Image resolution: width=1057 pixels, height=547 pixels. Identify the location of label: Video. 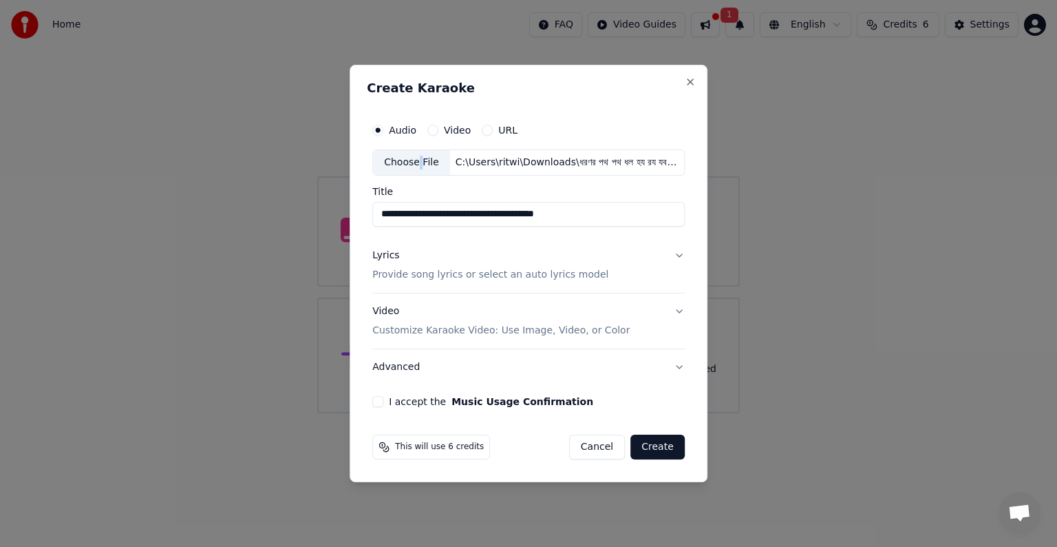
(457, 130).